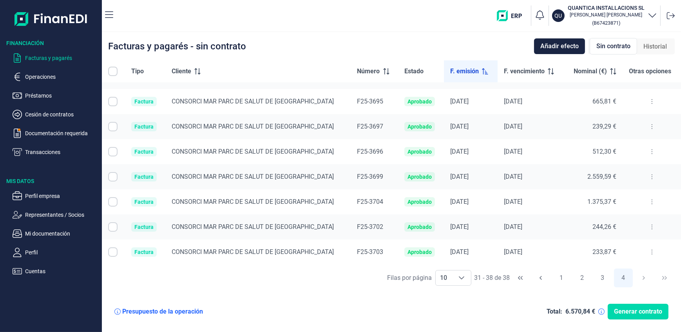 The image size is (681, 332). What do you see at coordinates (562, 278) in the screenshot?
I see `button: Page 1` at bounding box center [562, 278].